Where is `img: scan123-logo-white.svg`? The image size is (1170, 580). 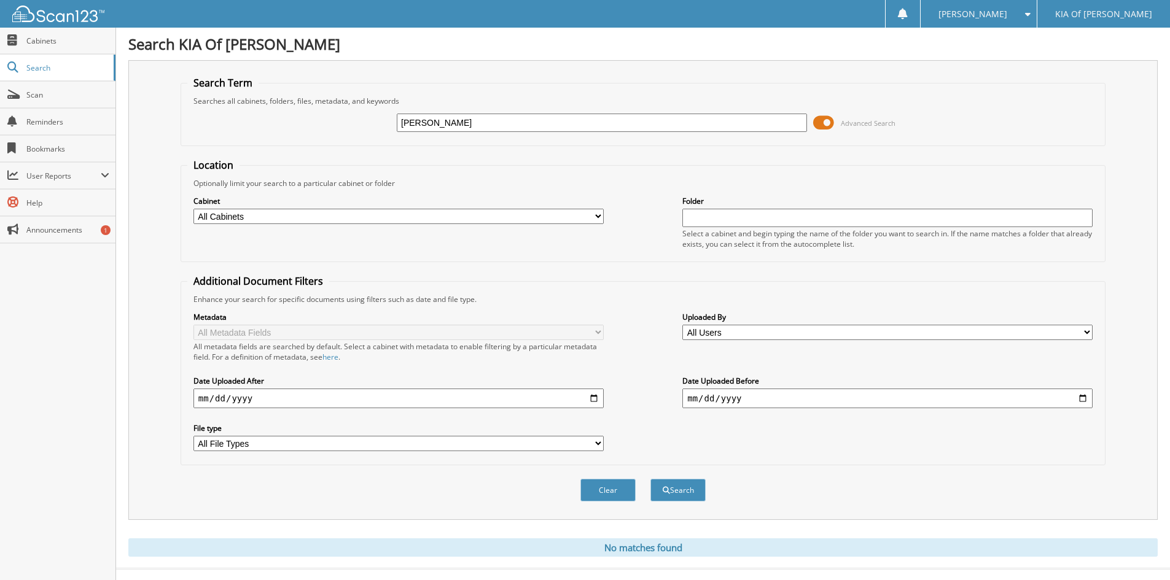 img: scan123-logo-white.svg is located at coordinates (58, 14).